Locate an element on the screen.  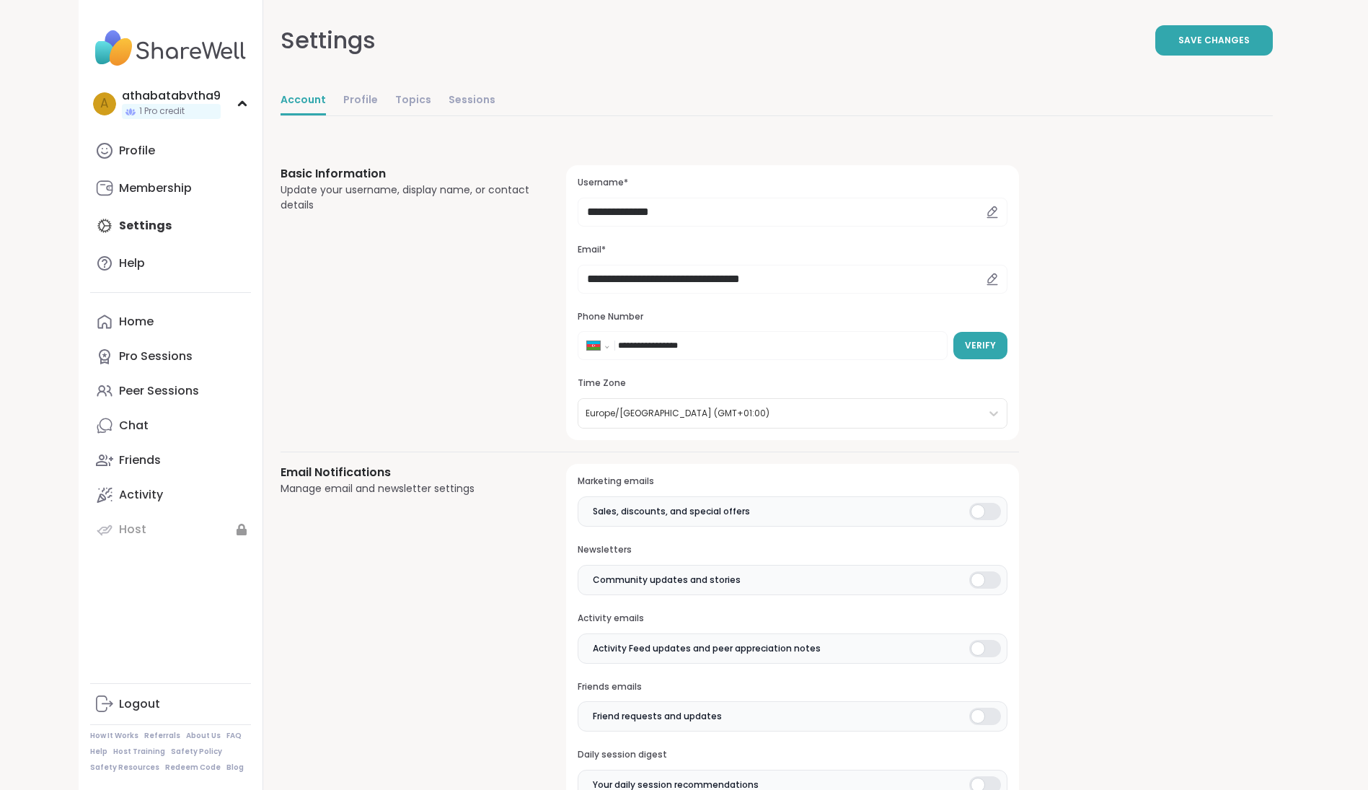
img: ShareWell Nav Logo is located at coordinates (170, 48).